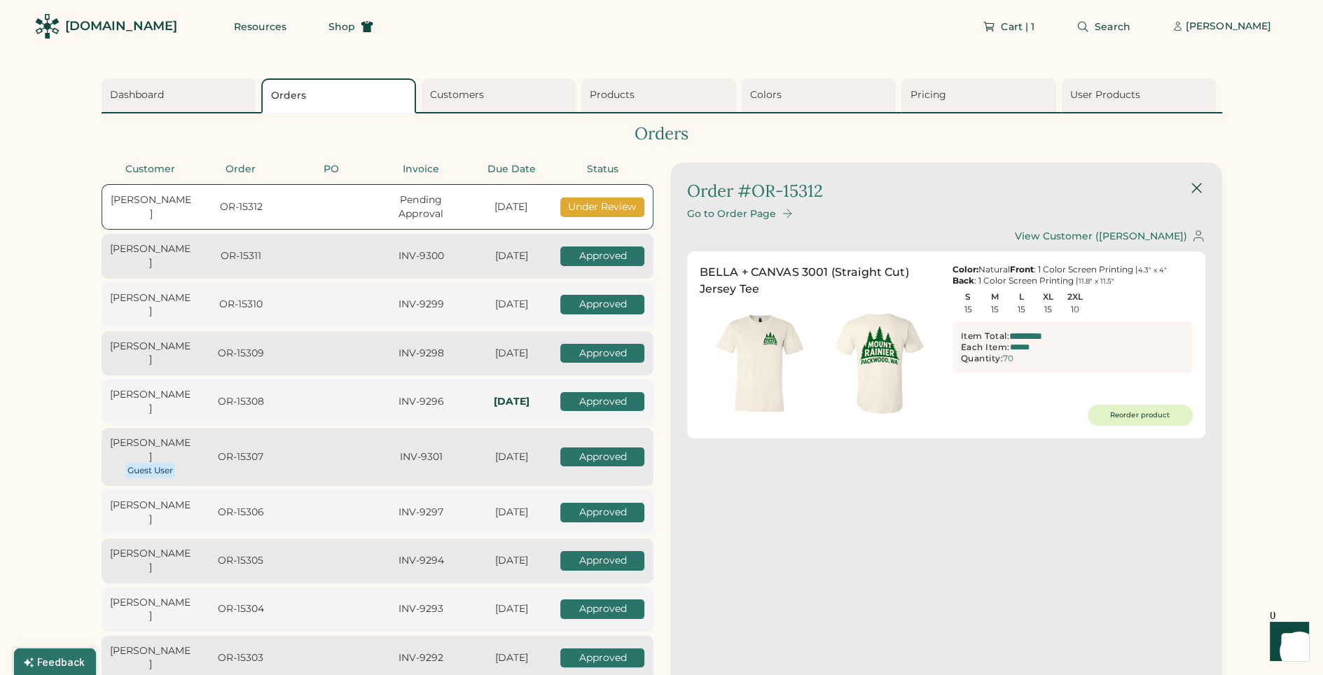  What do you see at coordinates (240, 169) in the screenshot?
I see `div: Order` at bounding box center [240, 169].